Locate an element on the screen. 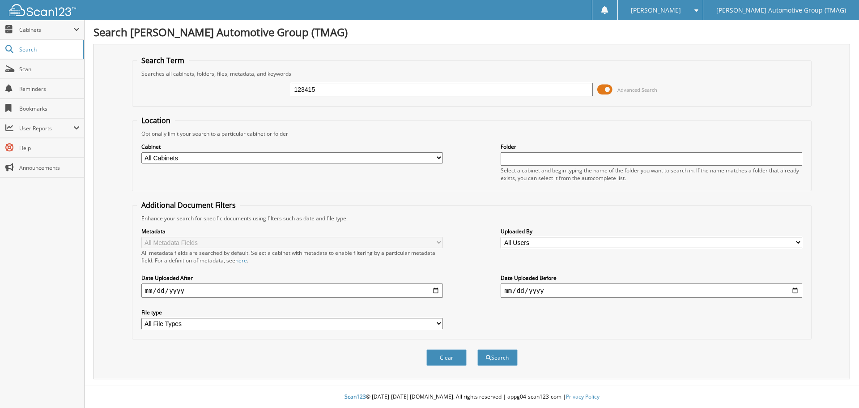  div: Enhance your search for specific documents using filters such as date and file type. is located at coordinates (472, 218).